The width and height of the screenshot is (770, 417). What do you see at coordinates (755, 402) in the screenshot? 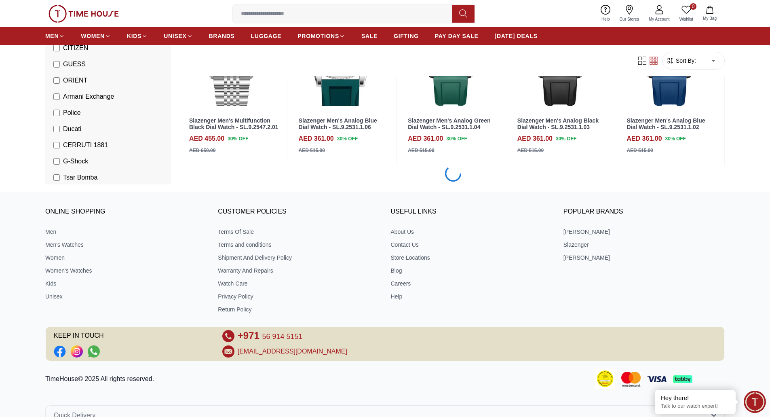
I see `div: Chat Widget` at bounding box center [755, 402].